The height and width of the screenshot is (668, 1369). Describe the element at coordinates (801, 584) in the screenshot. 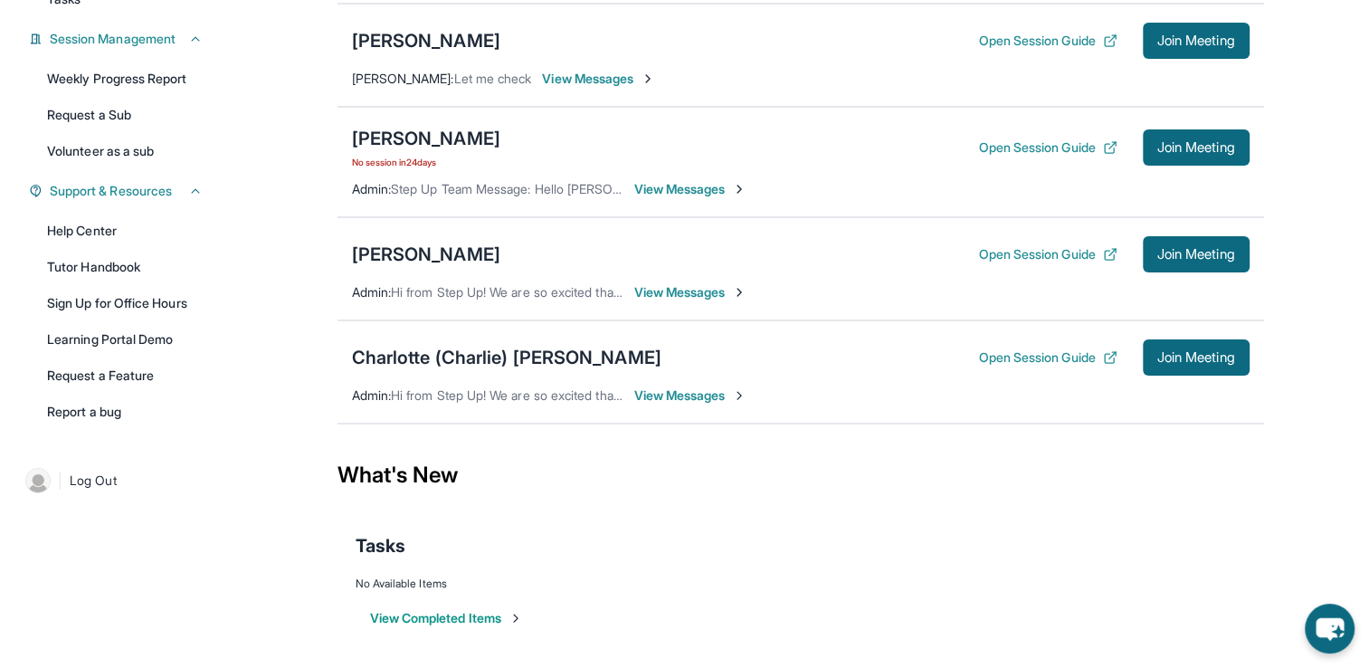

I see `div: No Available Items` at that location.